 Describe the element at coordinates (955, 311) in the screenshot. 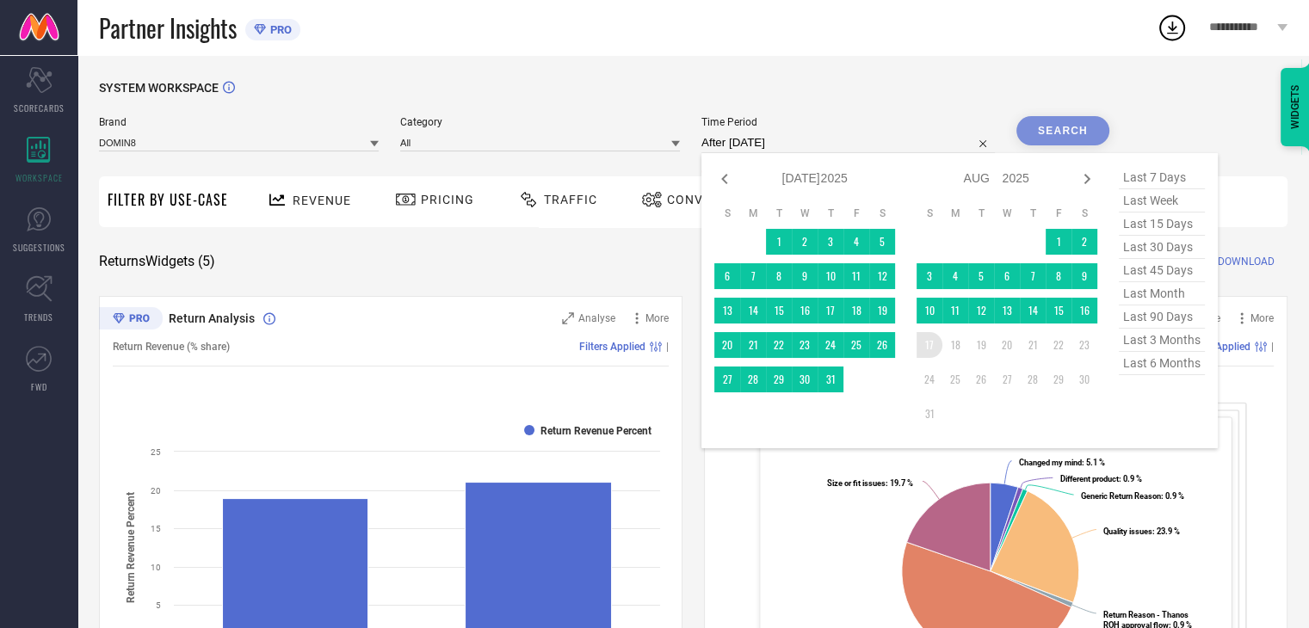

I see `td: Mon Aug 11 2025` at that location.